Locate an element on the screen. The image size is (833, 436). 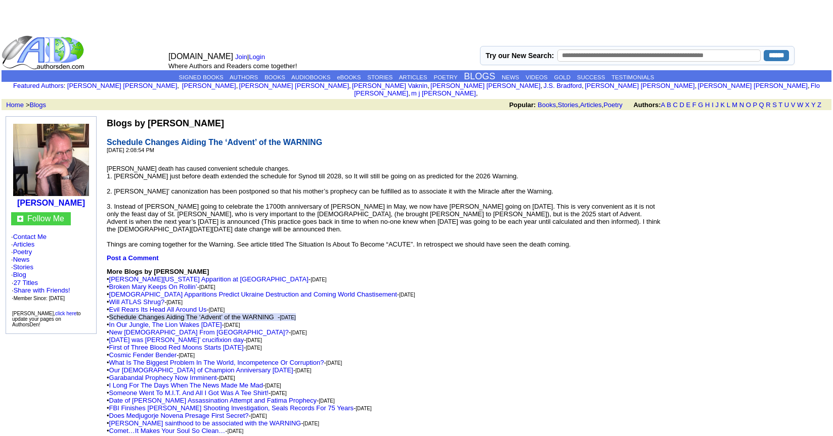
a: S is located at coordinates (774, 105).